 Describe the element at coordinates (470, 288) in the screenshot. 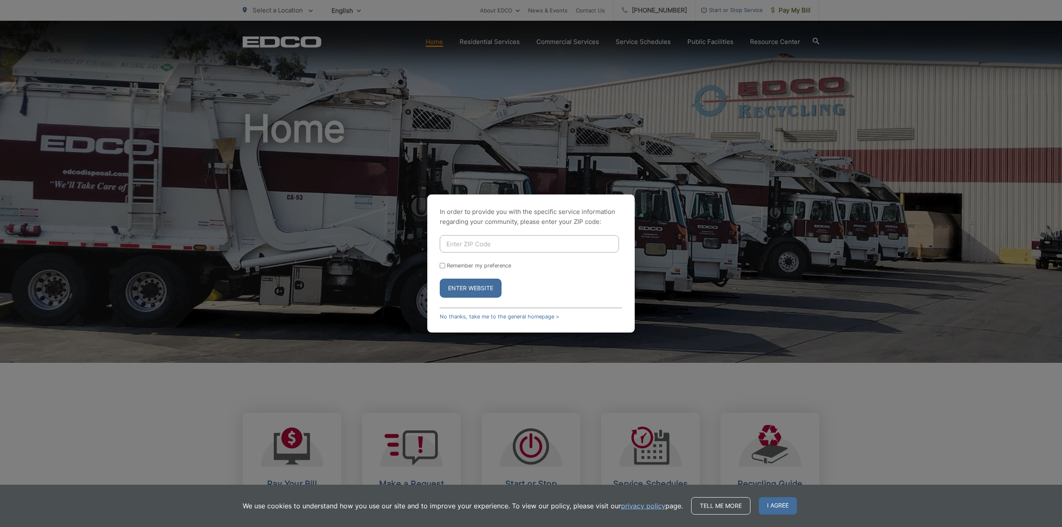

I see `button: Enter Website` at that location.